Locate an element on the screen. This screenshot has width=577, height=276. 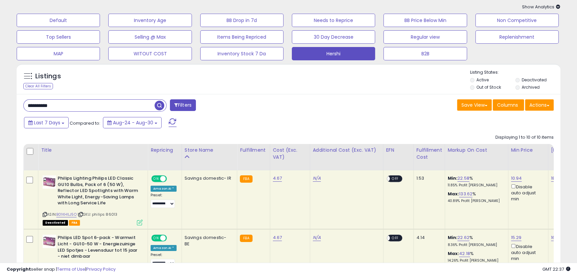
p: Listing States: is located at coordinates (515, 72).